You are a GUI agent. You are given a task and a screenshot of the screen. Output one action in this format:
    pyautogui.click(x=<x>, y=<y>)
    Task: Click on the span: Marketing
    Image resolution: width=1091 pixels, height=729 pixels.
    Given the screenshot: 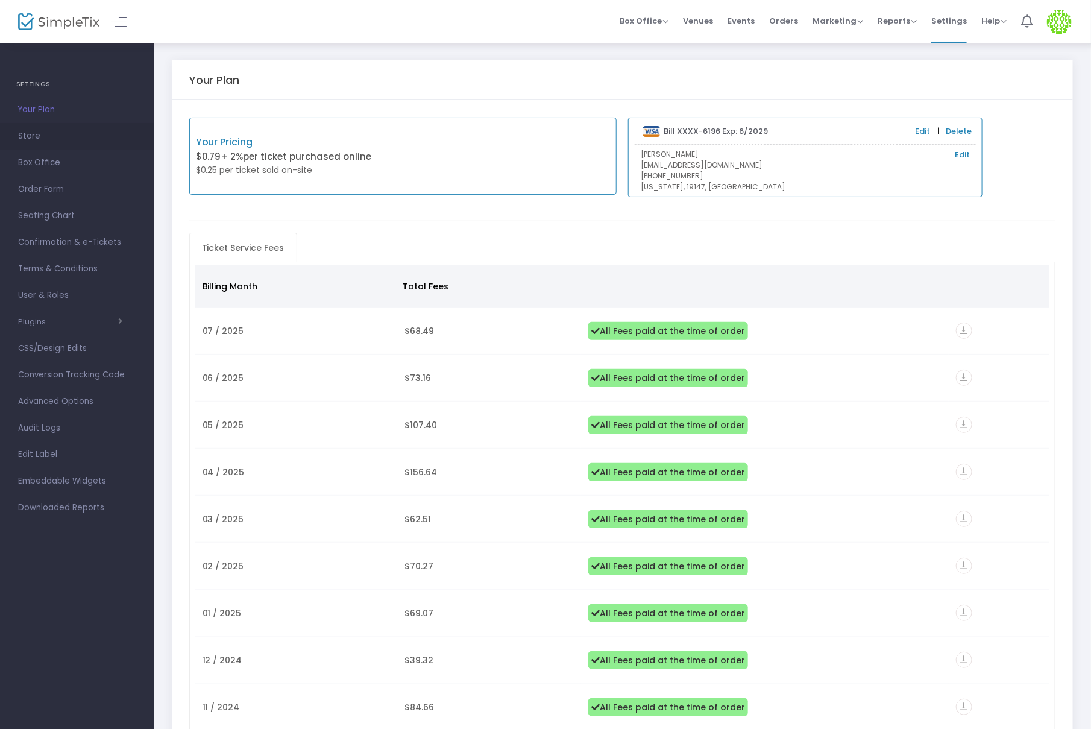 What is the action you would take?
    pyautogui.click(x=838, y=20)
    